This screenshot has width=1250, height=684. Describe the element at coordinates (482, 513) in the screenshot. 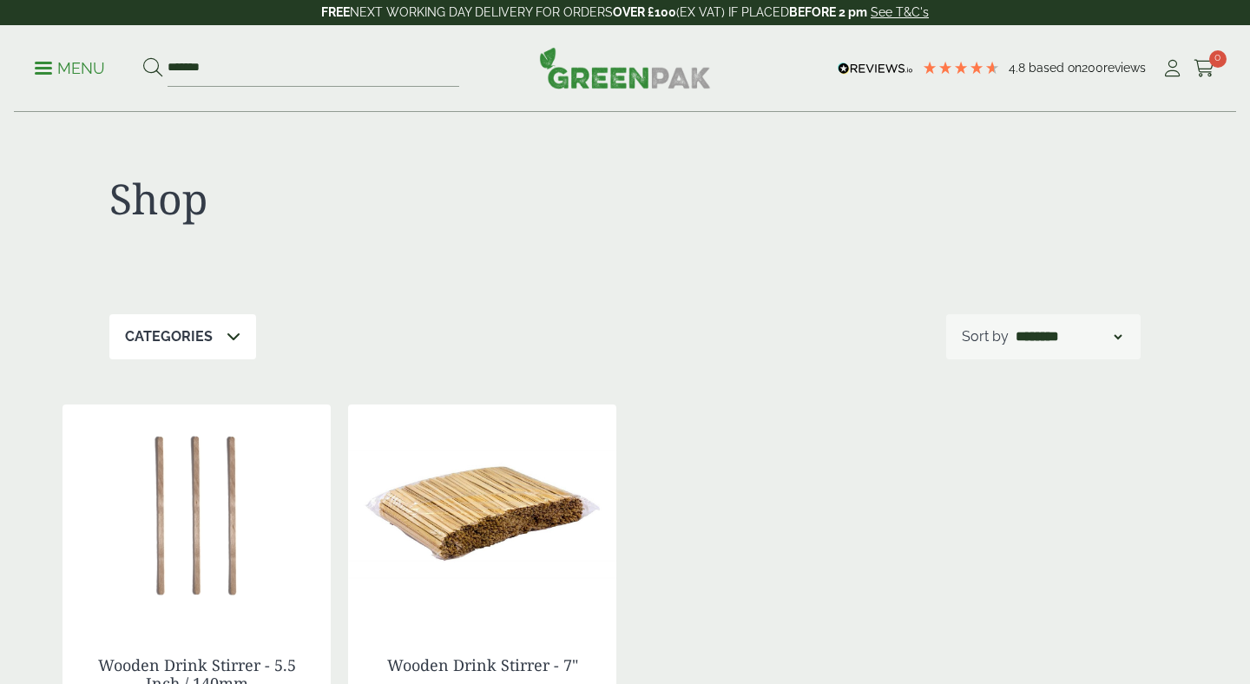

I see `a: download (1)` at that location.